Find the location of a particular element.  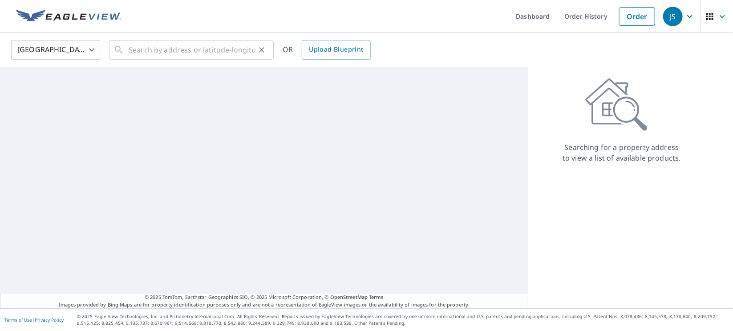

div: JS is located at coordinates (673, 16).